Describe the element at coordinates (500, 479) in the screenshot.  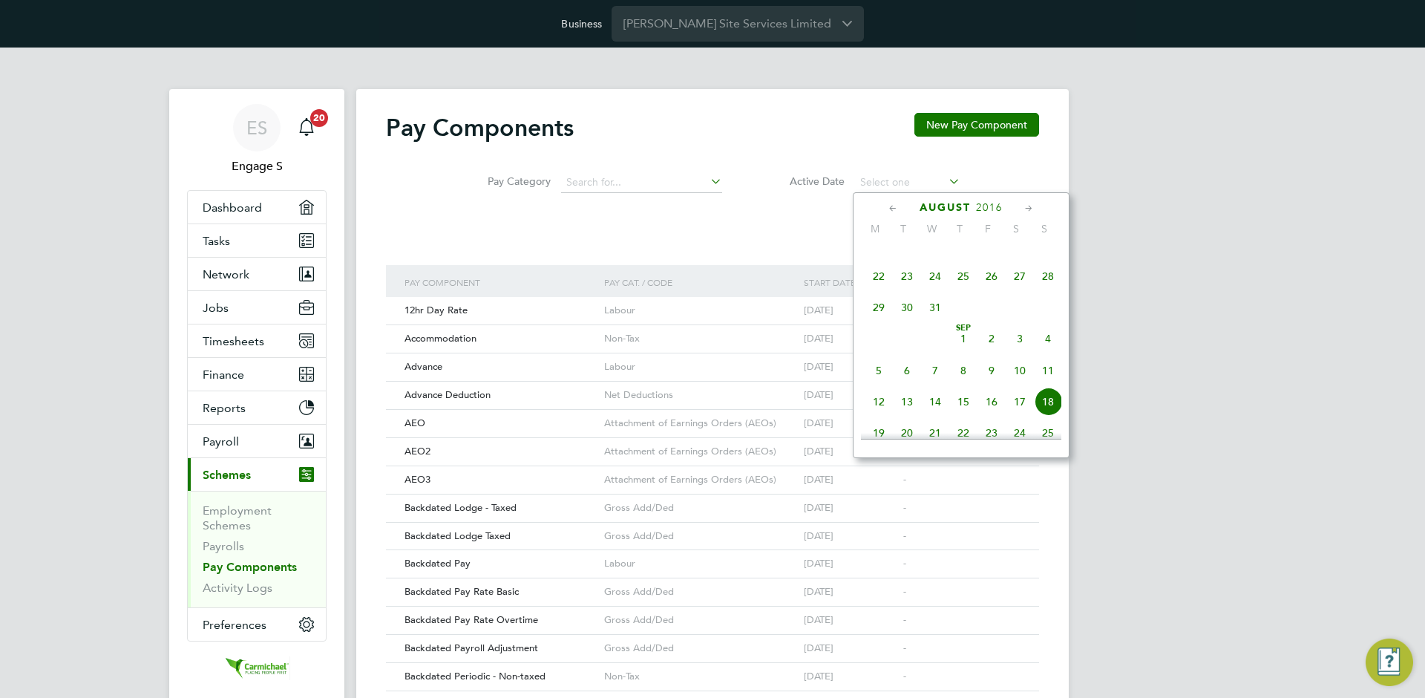
I see `div: AEO3` at that location.